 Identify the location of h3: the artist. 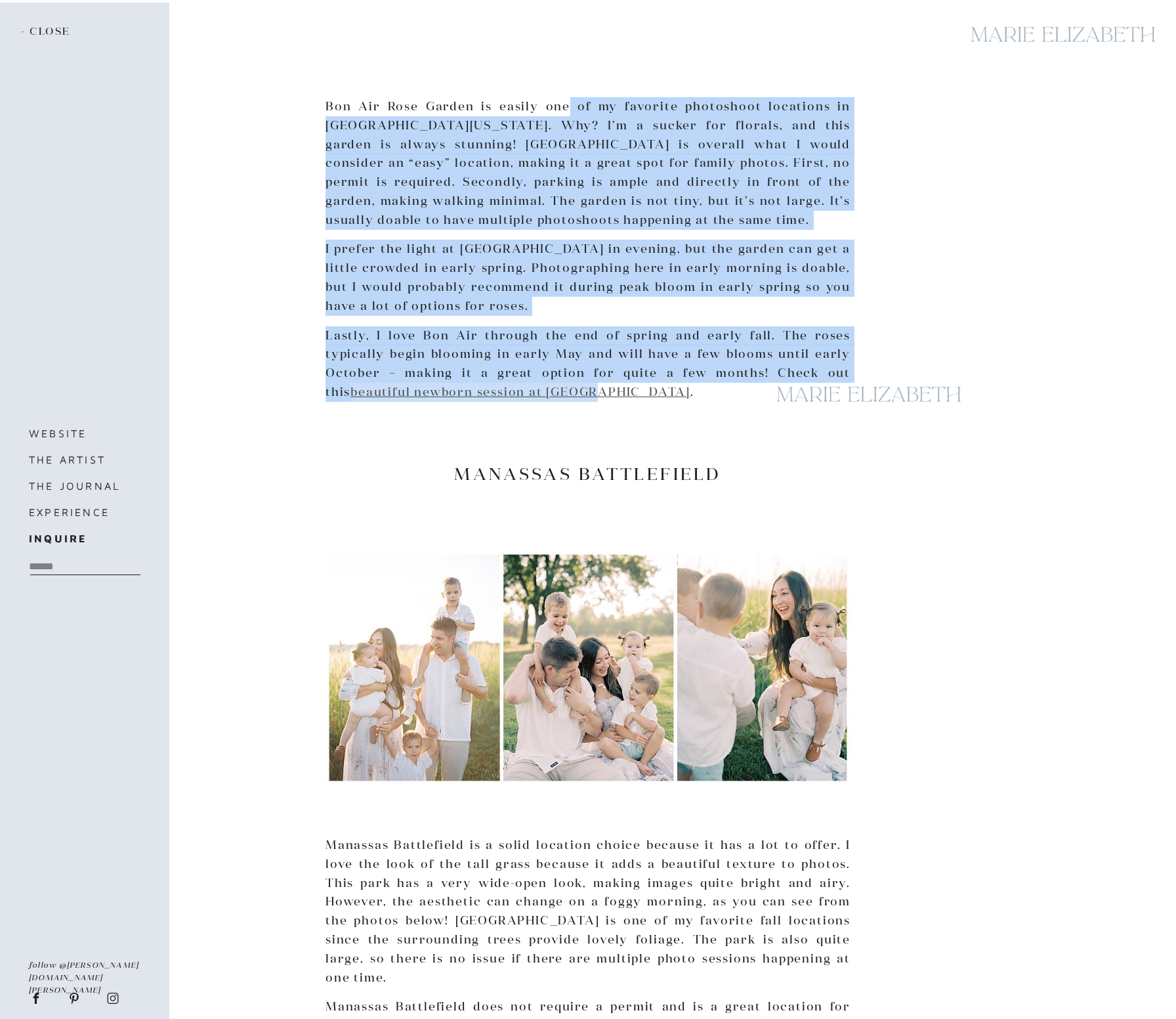
(84, 459).